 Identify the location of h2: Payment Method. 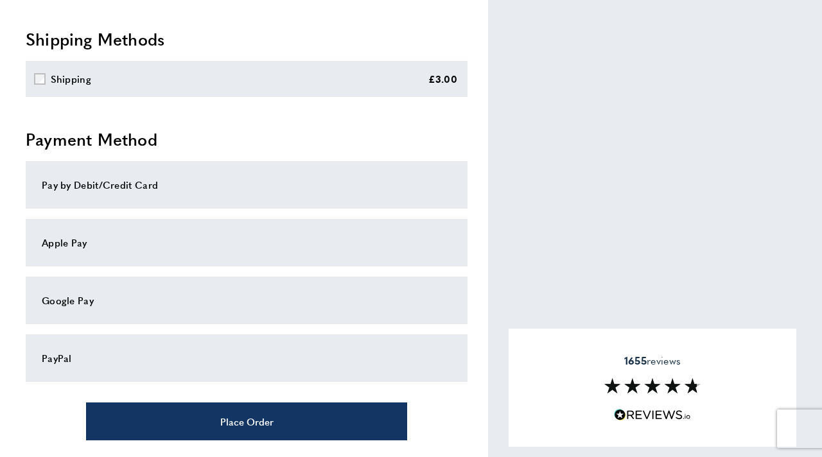
(246, 139).